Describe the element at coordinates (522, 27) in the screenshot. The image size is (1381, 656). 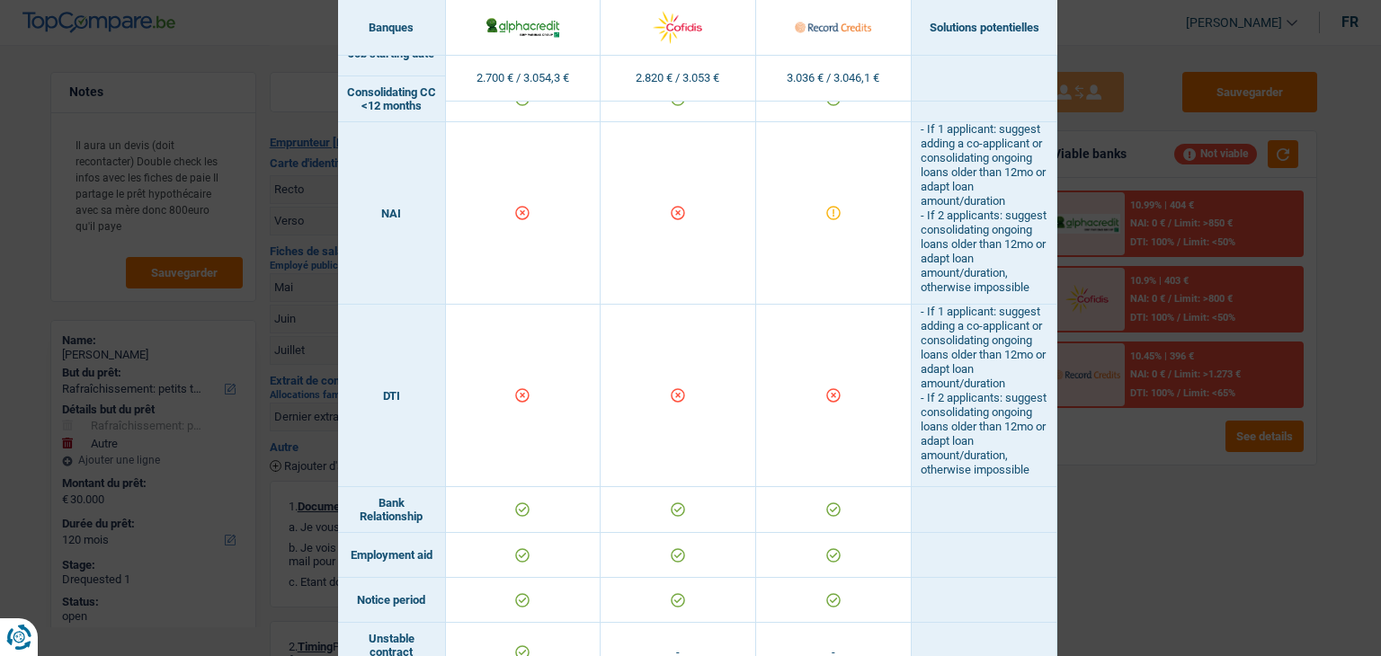
I see `img: AlphaCredit` at that location.